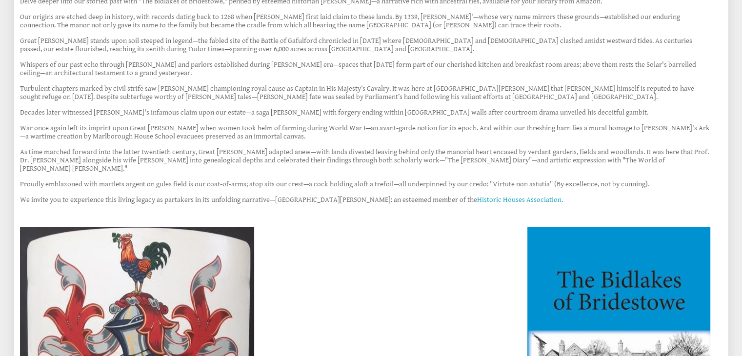 This screenshot has height=356, width=742. What do you see at coordinates (520, 200) in the screenshot?
I see `a: Historic Houses Association.` at bounding box center [520, 200].